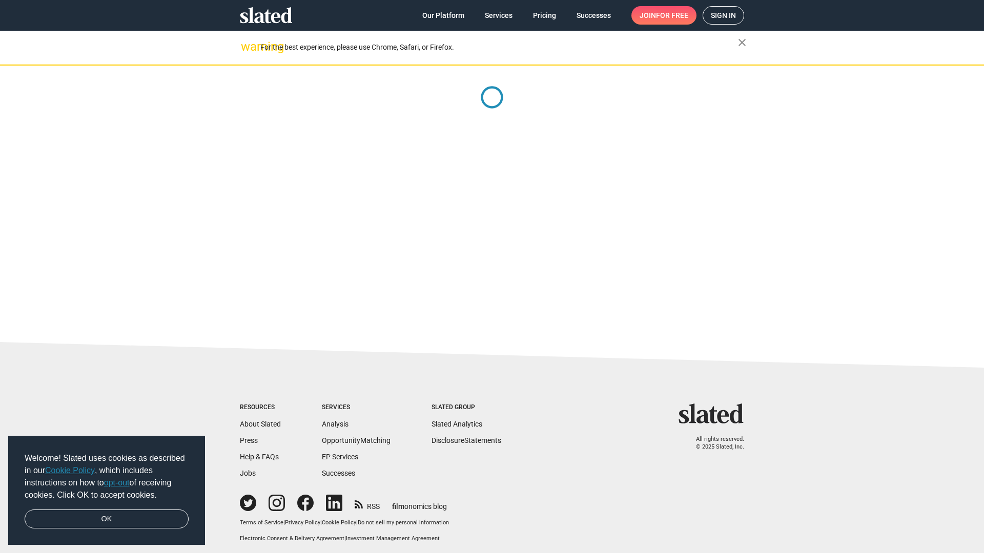 This screenshot has width=984, height=553. What do you see at coordinates (292, 539) in the screenshot?
I see `a: Electronic Consent & Delivery Agreement` at bounding box center [292, 539].